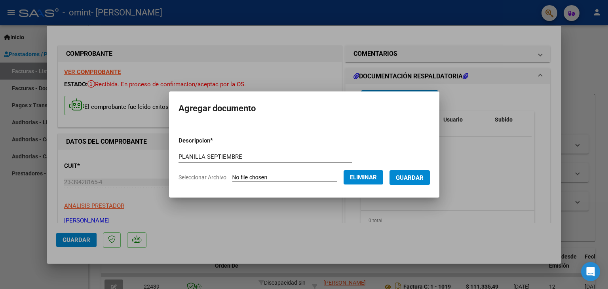  I want to click on span: Guardar, so click(410, 178).